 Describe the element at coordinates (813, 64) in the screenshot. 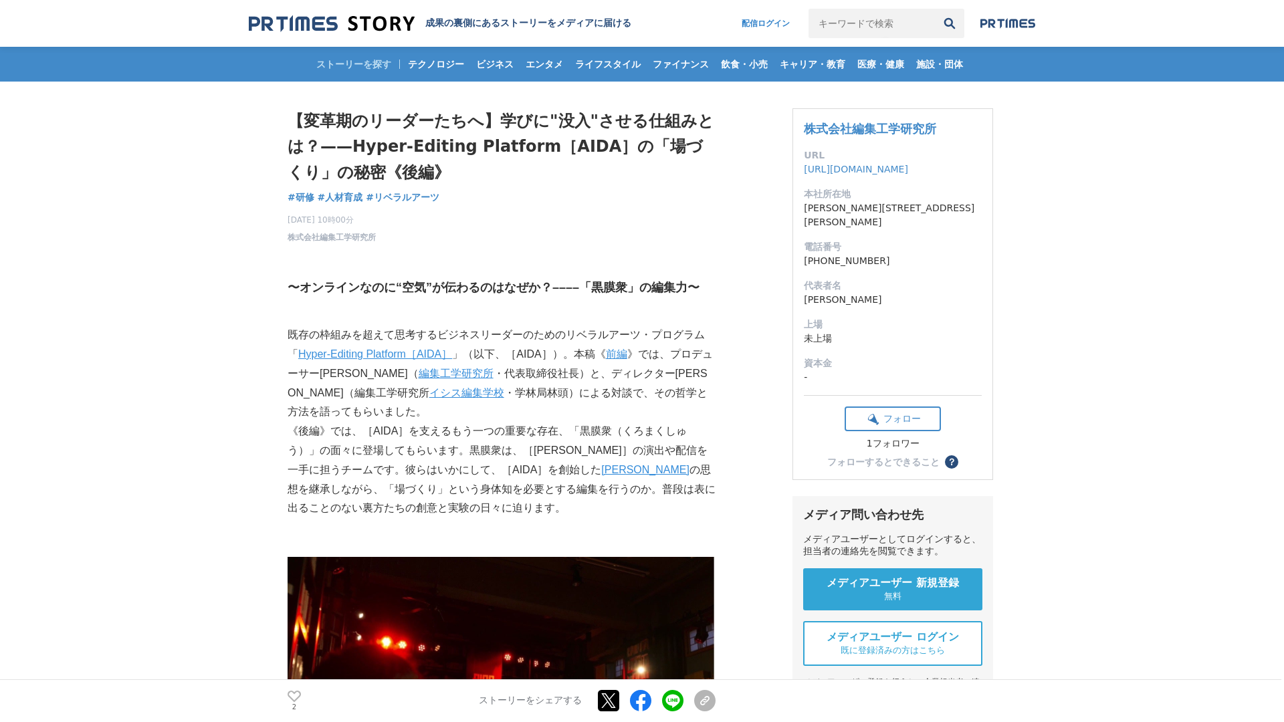

I see `a: キャリア・教育` at that location.